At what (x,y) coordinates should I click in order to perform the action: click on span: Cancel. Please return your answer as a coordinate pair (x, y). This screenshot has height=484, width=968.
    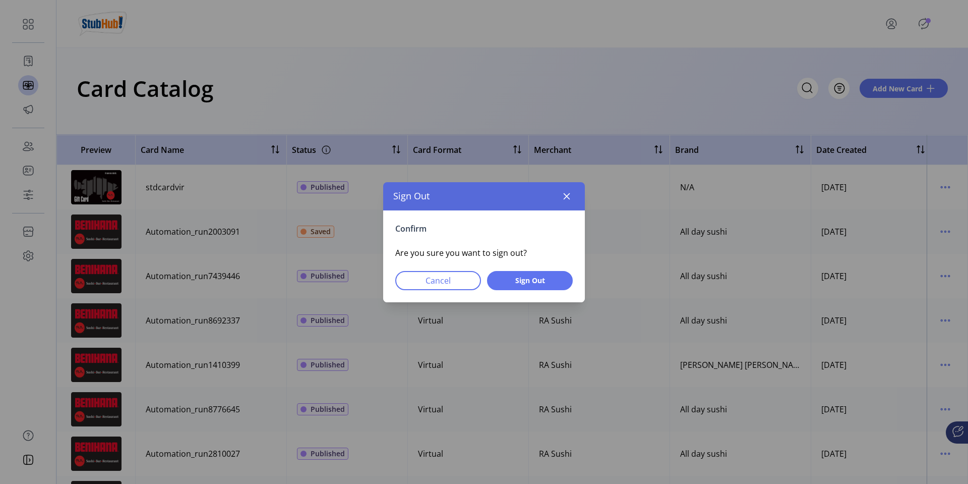
    Looking at the image, I should click on (438, 280).